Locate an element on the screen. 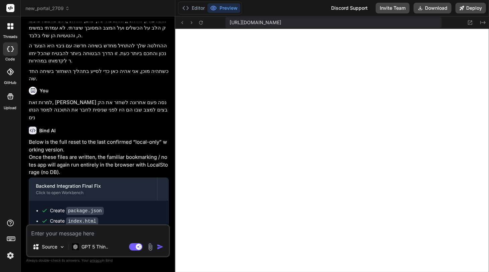 The width and height of the screenshot is (489, 272). img: GPT 5 Thinking High is located at coordinates (75, 246).